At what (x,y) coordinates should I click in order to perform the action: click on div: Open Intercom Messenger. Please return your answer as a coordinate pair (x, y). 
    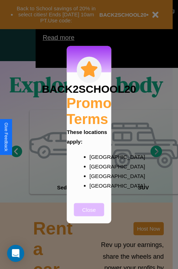
    Looking at the image, I should click on (16, 254).